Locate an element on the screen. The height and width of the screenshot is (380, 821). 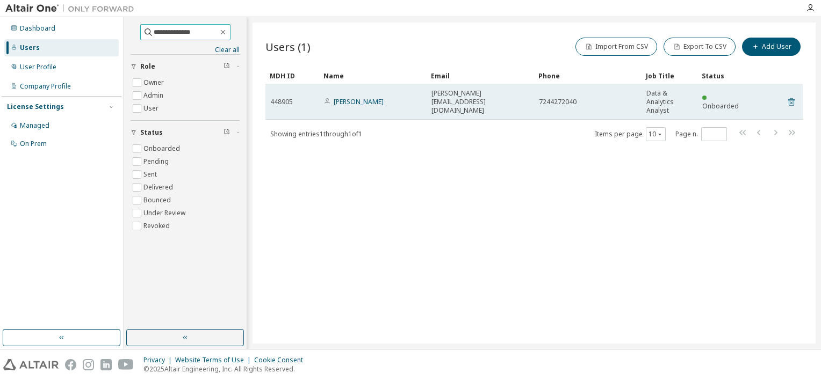
span: Users (1) is located at coordinates (288, 47).